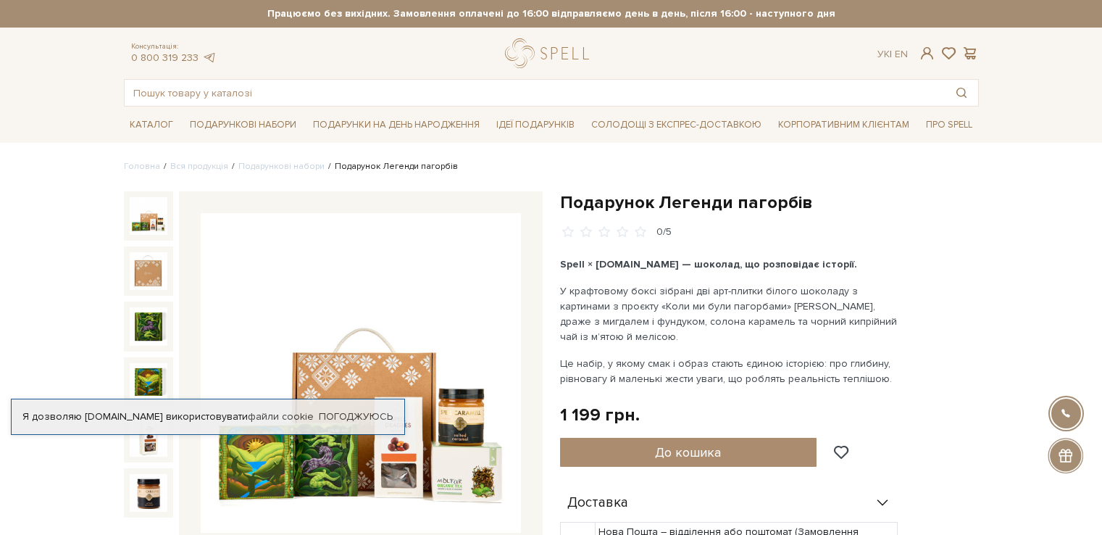 This screenshot has height=535, width=1102. Describe the element at coordinates (142, 166) in the screenshot. I see `a: Головна` at that location.